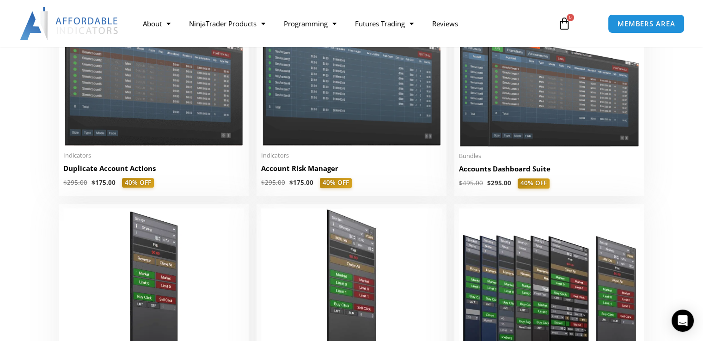  What do you see at coordinates (351, 74) in the screenshot?
I see `img: Account Risk Manager` at bounding box center [351, 74].